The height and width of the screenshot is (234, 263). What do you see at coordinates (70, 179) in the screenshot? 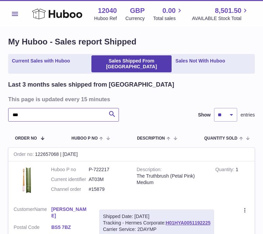
I see `dt: Current identifier` at bounding box center [70, 179].